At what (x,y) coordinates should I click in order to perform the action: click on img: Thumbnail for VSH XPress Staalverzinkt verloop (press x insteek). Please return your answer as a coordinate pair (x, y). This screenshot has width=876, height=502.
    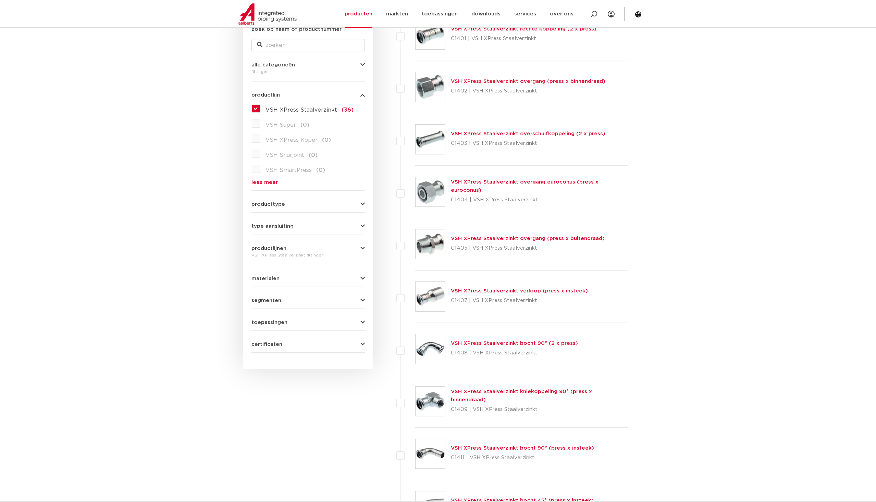
    Looking at the image, I should click on (430, 297).